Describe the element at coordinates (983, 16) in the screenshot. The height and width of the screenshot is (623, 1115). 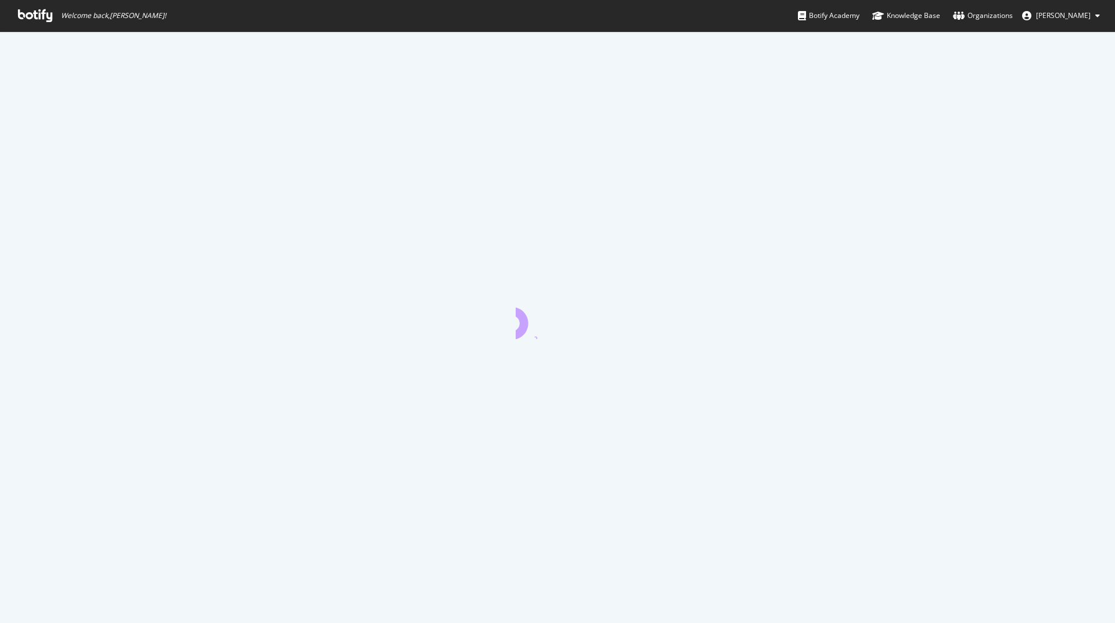
I see `div: Organizations` at that location.